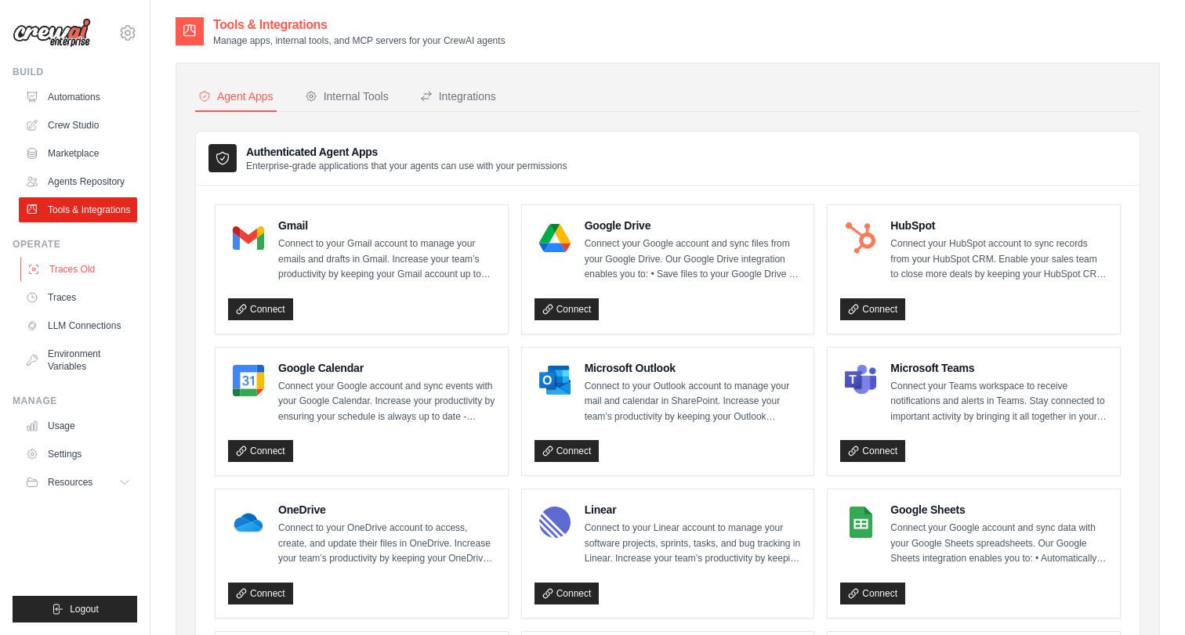  Describe the element at coordinates (346, 97) in the screenshot. I see `button: Internal Tools` at that location.